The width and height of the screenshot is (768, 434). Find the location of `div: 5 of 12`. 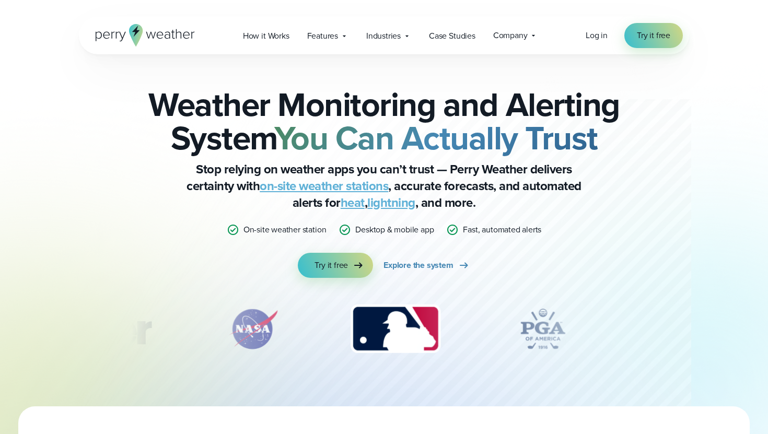

div: 5 of 12 is located at coordinates (677, 329).